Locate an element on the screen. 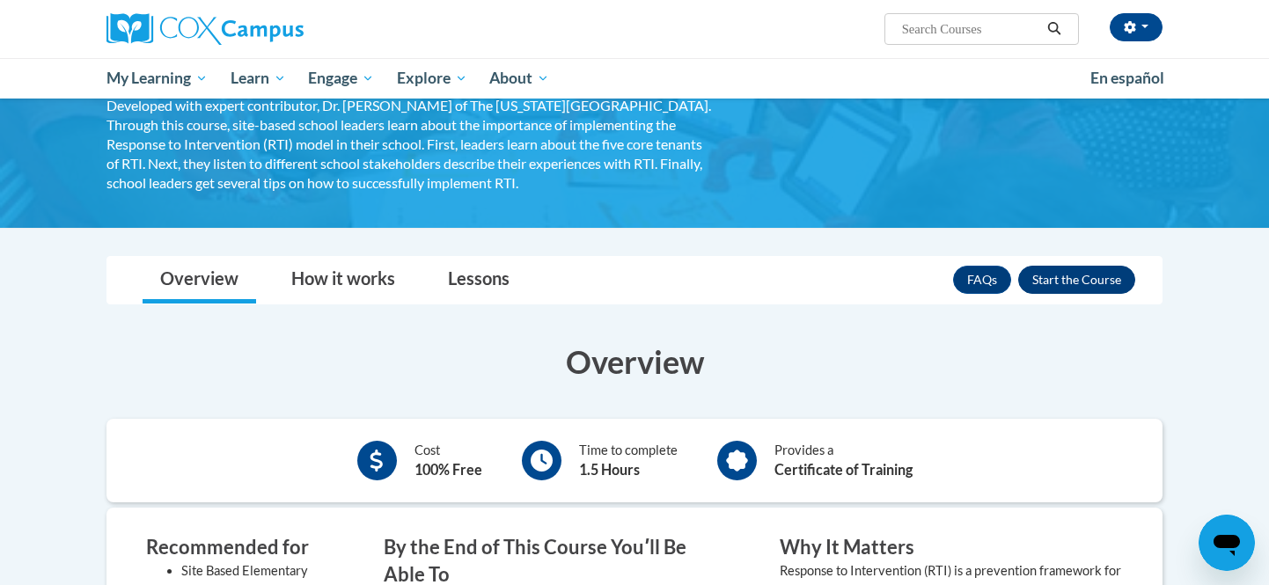 This screenshot has height=585, width=1269. div: Cost is located at coordinates (448, 460).